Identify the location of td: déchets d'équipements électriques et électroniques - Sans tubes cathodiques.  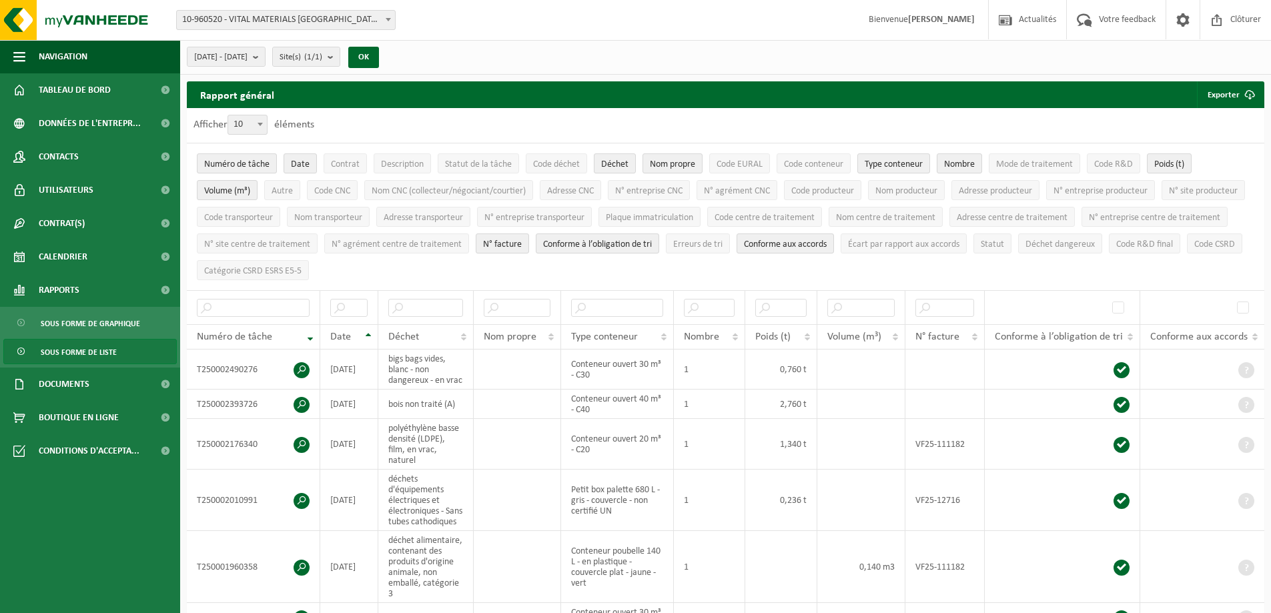
(426, 500).